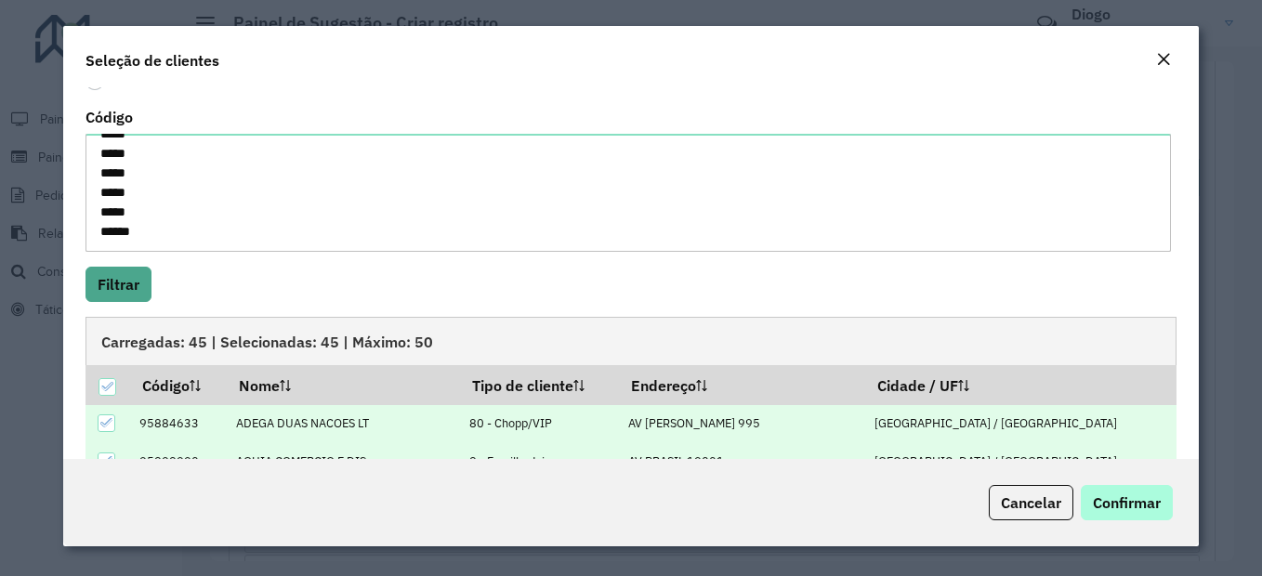 This screenshot has height=576, width=1262. Describe the element at coordinates (1127, 503) in the screenshot. I see `span: Confirmar` at that location.